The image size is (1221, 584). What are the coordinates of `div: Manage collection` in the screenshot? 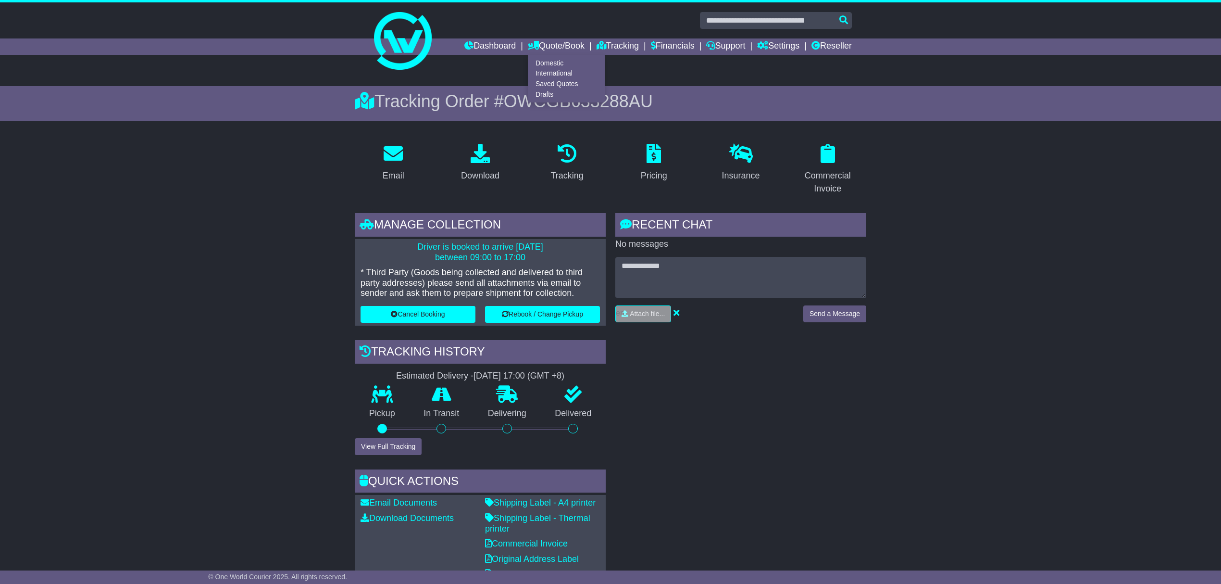 It's located at (480, 226).